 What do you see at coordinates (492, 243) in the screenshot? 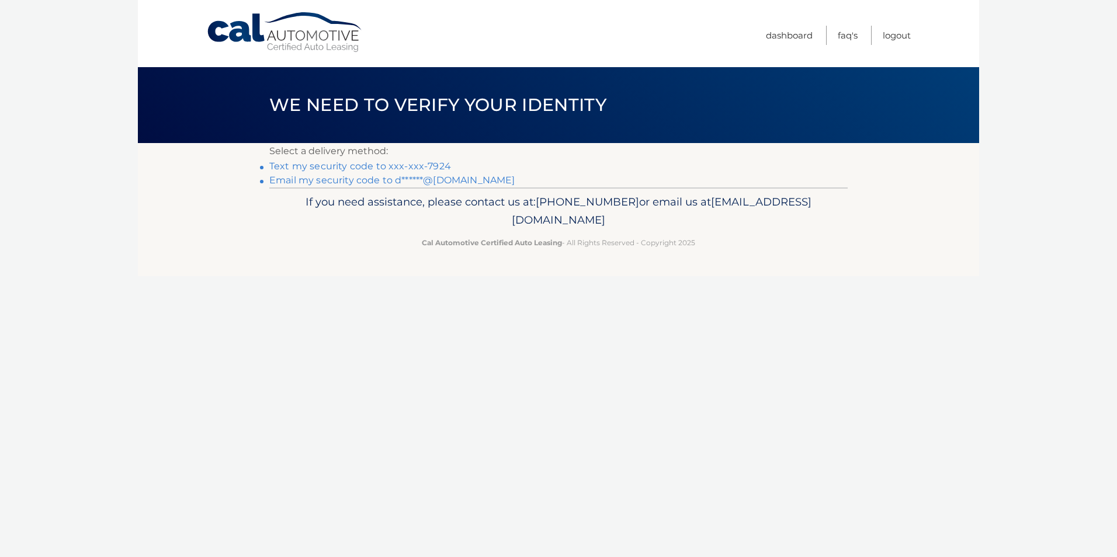
I see `strong: Cal Automotive Certified Auto Leasing` at bounding box center [492, 243].